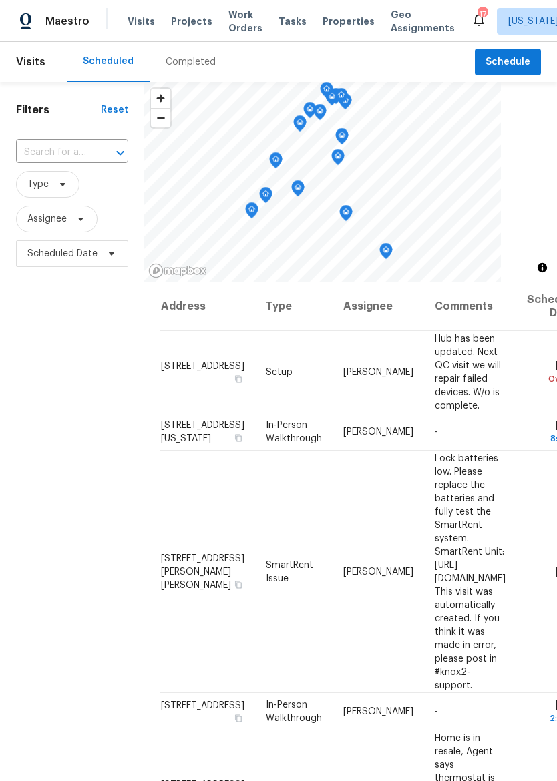 The height and width of the screenshot is (781, 557). What do you see at coordinates (470, 306) in the screenshot?
I see `th: Comments` at bounding box center [470, 306].